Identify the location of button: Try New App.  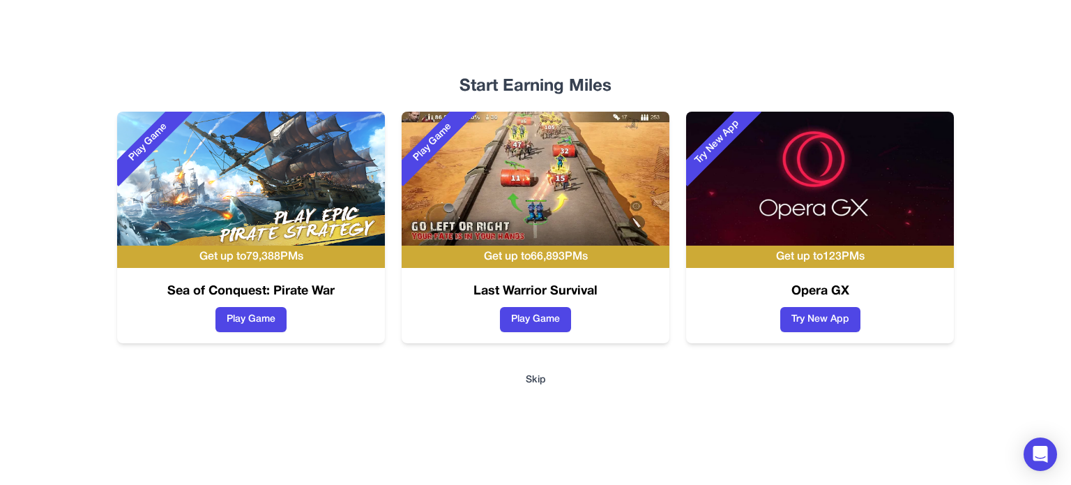
(820, 319).